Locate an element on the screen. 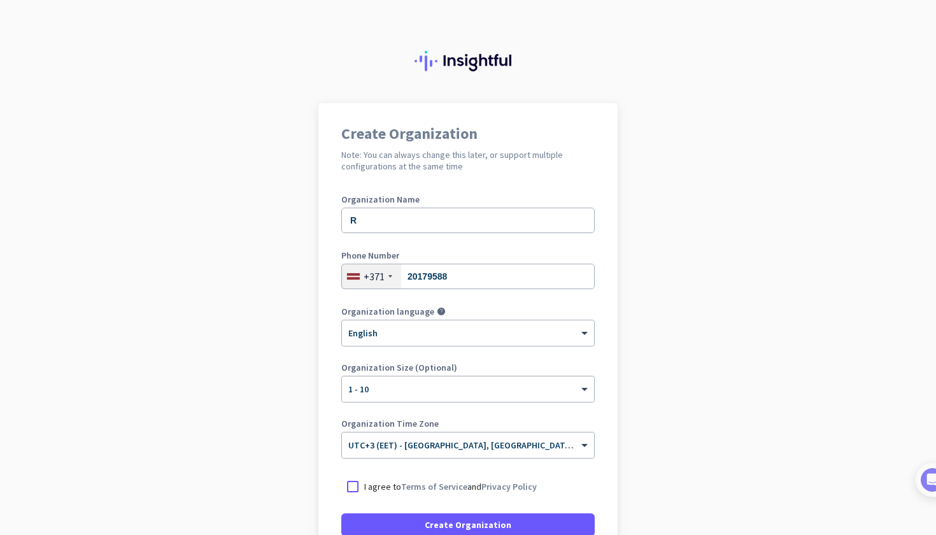  span: Create Organization is located at coordinates (468, 525).